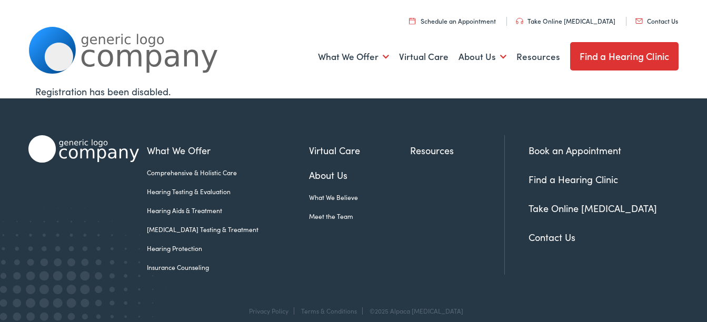 This screenshot has height=322, width=707. Describe the element at coordinates (269, 311) in the screenshot. I see `a: Privacy Policy` at that location.